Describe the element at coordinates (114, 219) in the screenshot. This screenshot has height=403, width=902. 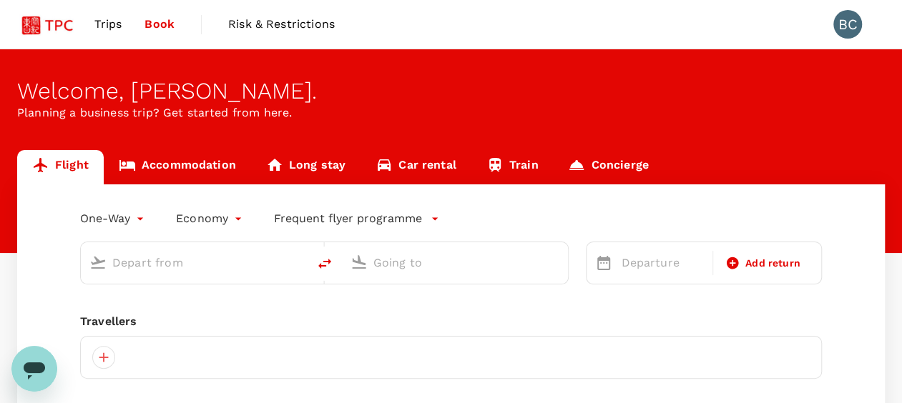
I see `div: One-Way` at that location.